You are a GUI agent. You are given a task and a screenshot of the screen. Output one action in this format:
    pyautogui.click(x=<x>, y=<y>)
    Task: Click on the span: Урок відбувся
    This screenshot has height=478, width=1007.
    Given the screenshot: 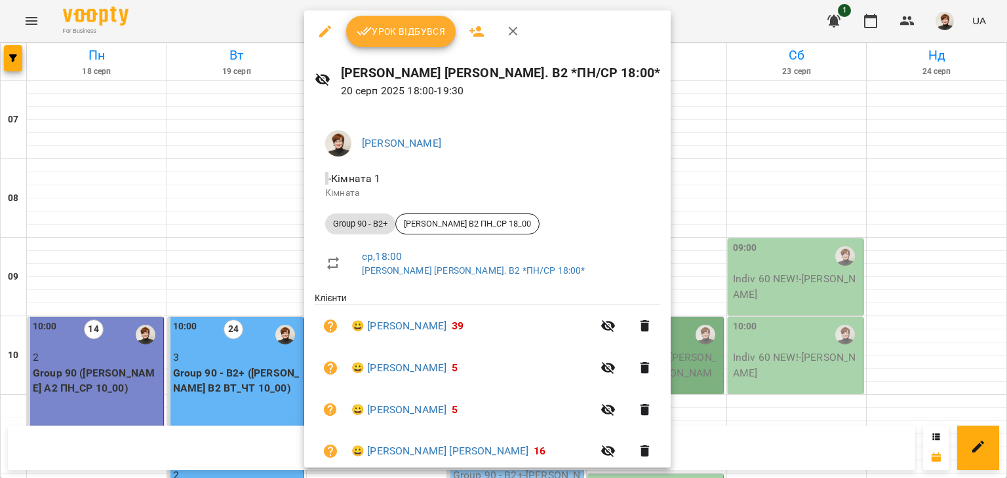 What is the action you would take?
    pyautogui.click(x=401, y=31)
    